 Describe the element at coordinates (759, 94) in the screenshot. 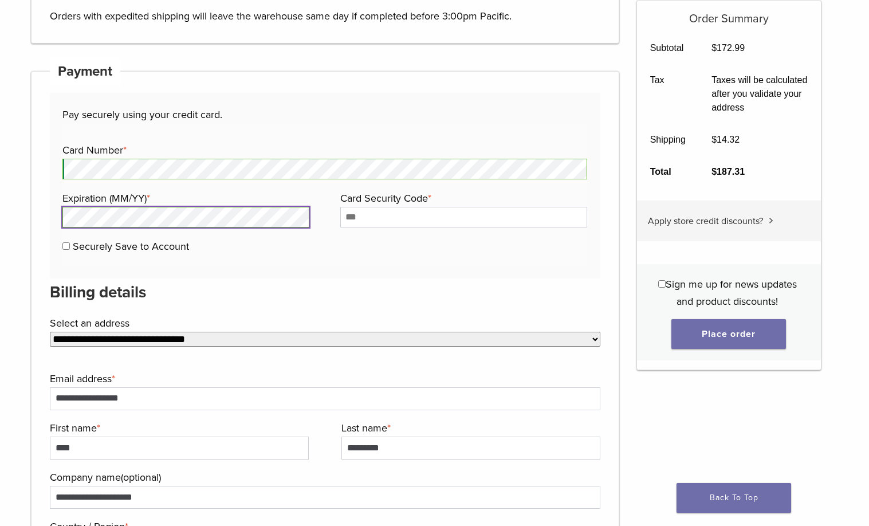

I see `td: Taxes will be calculated after you validate your address` at that location.